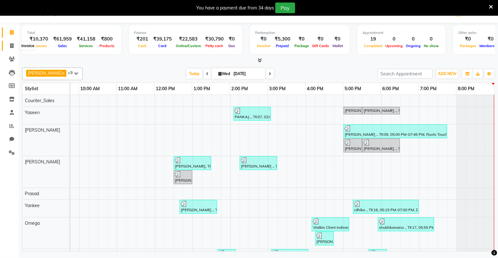 This screenshot has width=498, height=258. Describe the element at coordinates (86, 39) in the screenshot. I see `div: ₹41,158` at that location.